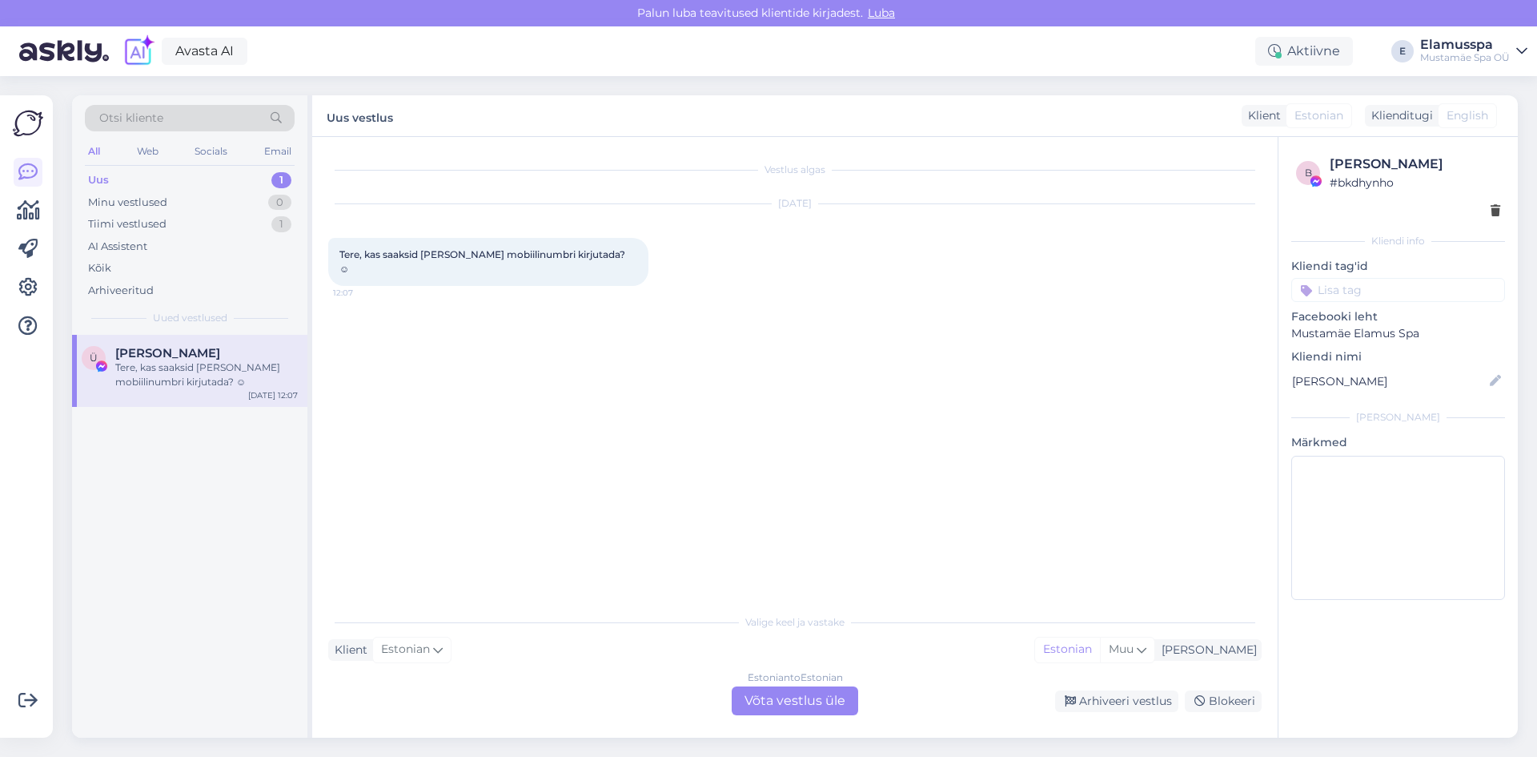  I want to click on span: Ü, so click(94, 357).